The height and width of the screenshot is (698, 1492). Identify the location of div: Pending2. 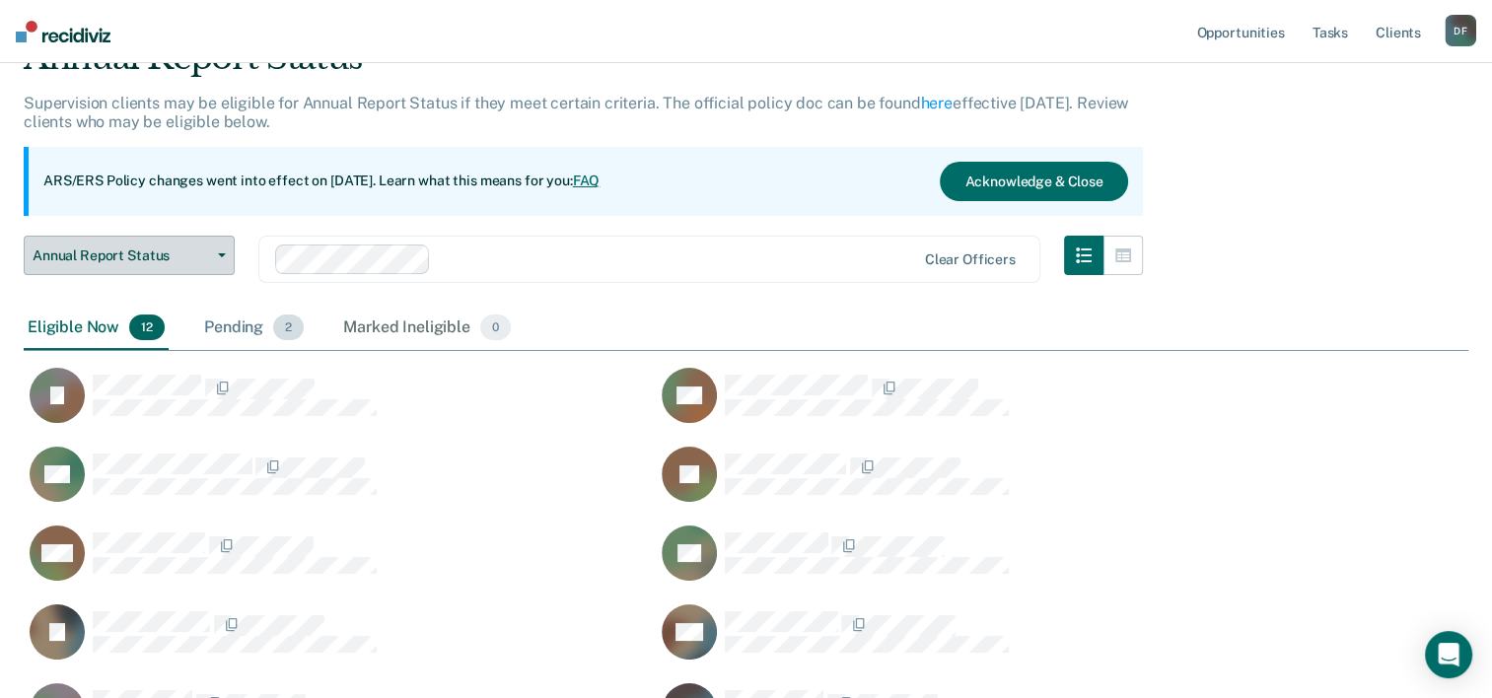
(254, 328).